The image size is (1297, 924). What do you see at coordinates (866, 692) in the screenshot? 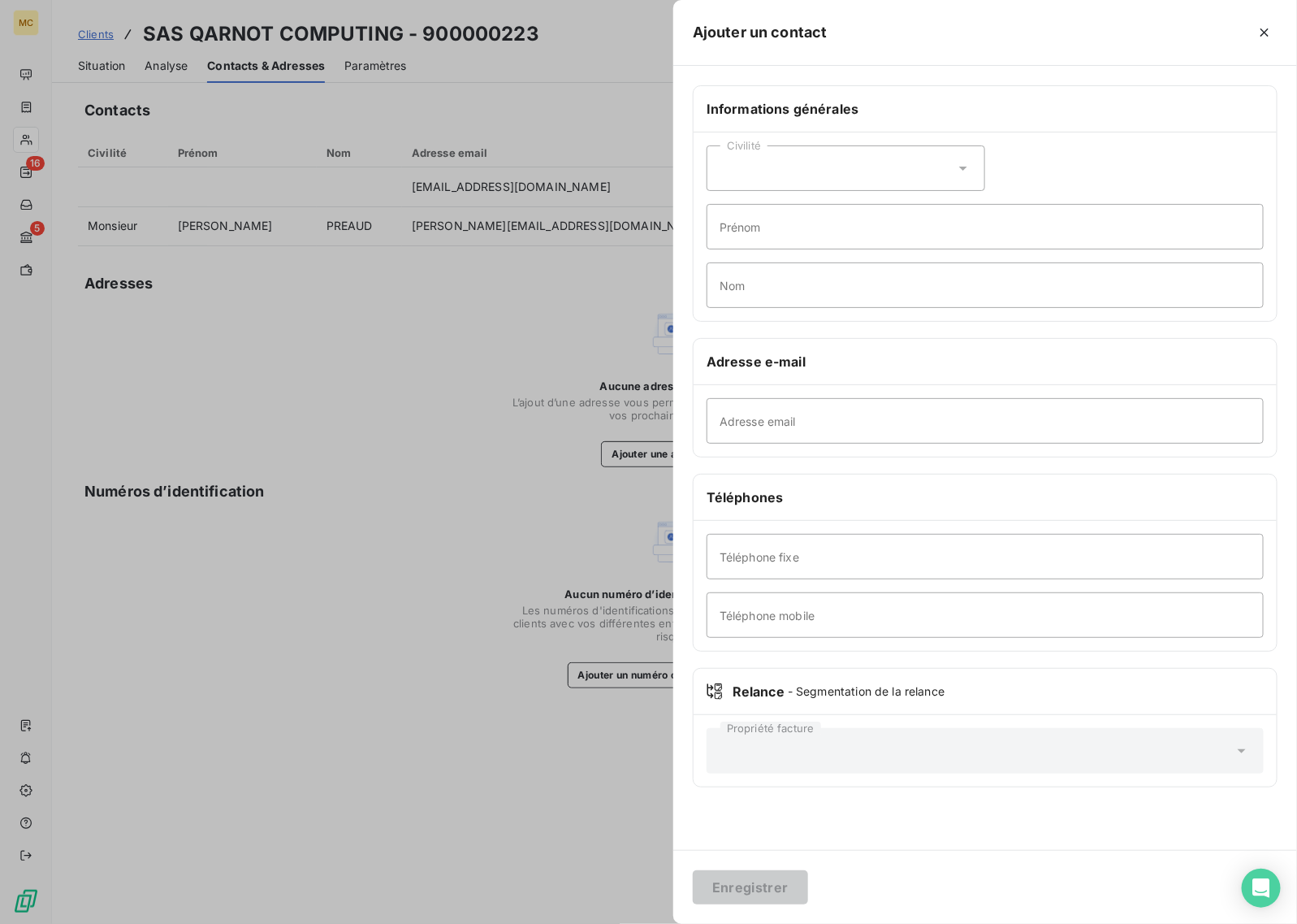
I see `span: - Segmentation de la relance` at bounding box center [866, 692].